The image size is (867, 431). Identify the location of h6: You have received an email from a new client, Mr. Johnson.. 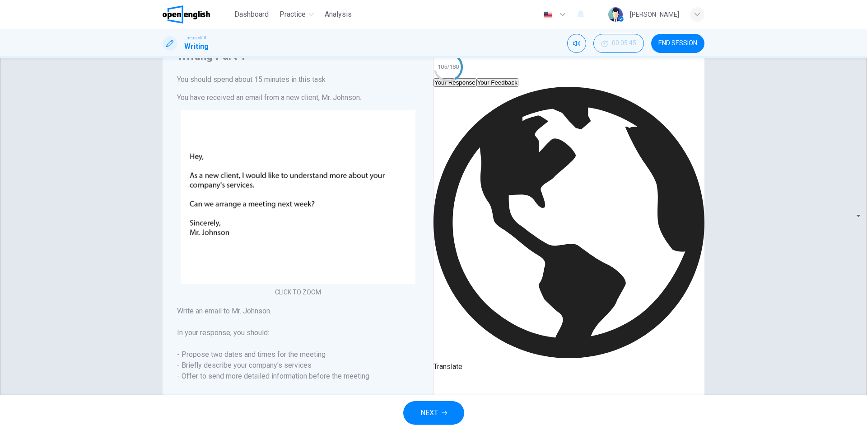
(298, 98).